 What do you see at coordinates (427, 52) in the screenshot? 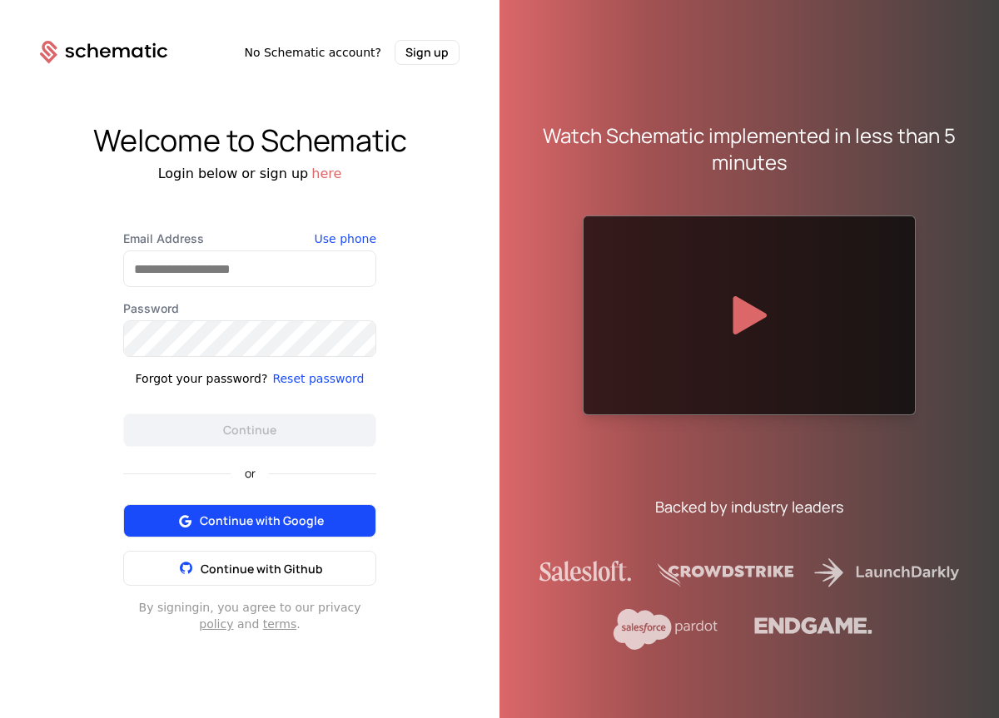
I see `button: Sign up` at bounding box center [427, 52].